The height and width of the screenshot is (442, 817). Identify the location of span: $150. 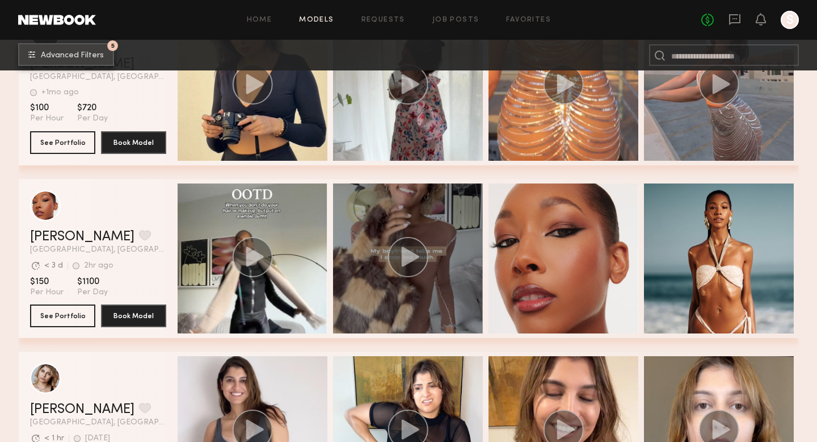
(47, 282).